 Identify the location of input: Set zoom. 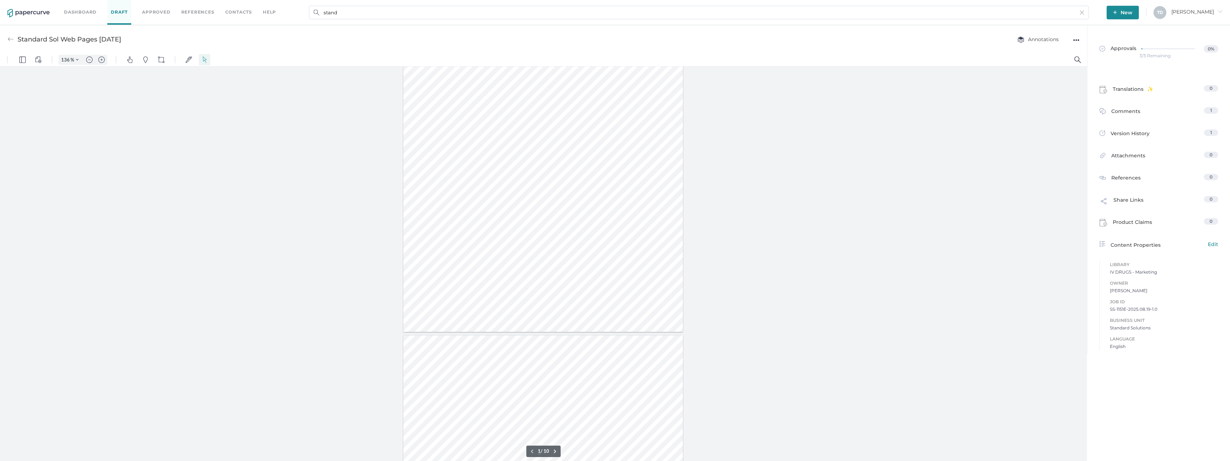
(65, 6).